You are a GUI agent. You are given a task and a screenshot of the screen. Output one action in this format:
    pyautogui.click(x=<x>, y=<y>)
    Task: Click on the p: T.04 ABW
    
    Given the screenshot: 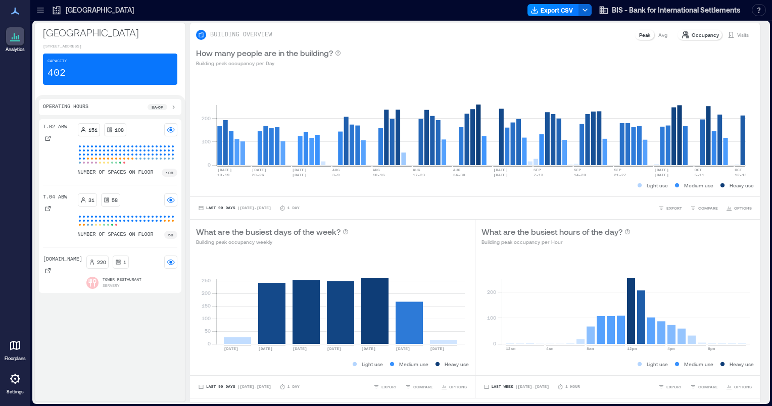 What is the action you would take?
    pyautogui.click(x=55, y=198)
    